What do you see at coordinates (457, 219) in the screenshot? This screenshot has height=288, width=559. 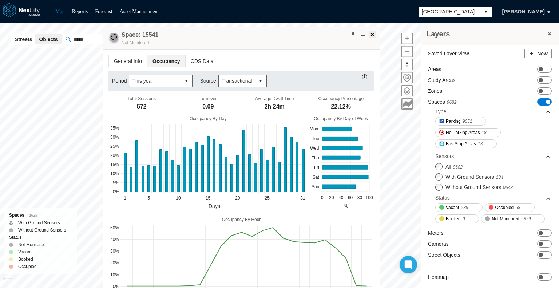 I see `button: Booked0` at bounding box center [457, 219].